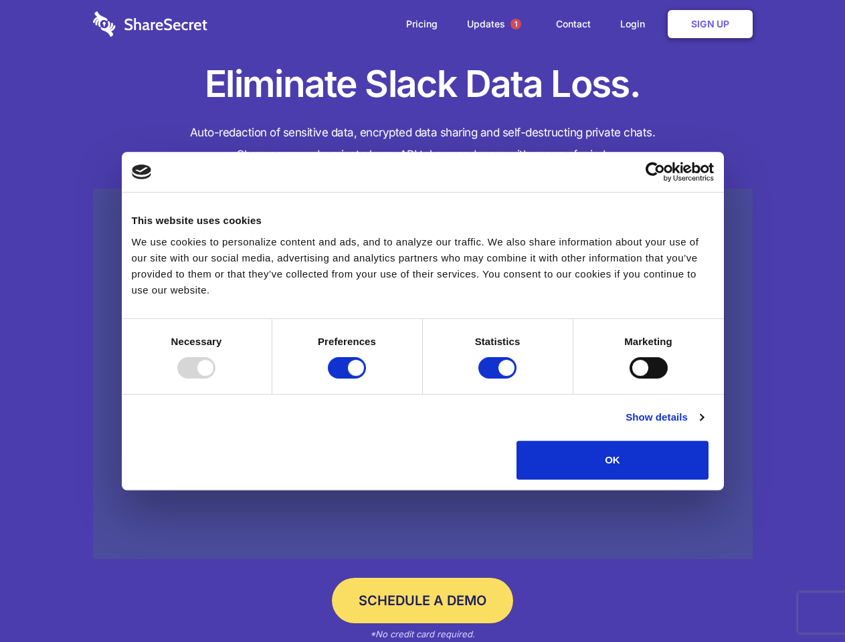  Describe the element at coordinates (516, 24) in the screenshot. I see `span: 1` at that location.